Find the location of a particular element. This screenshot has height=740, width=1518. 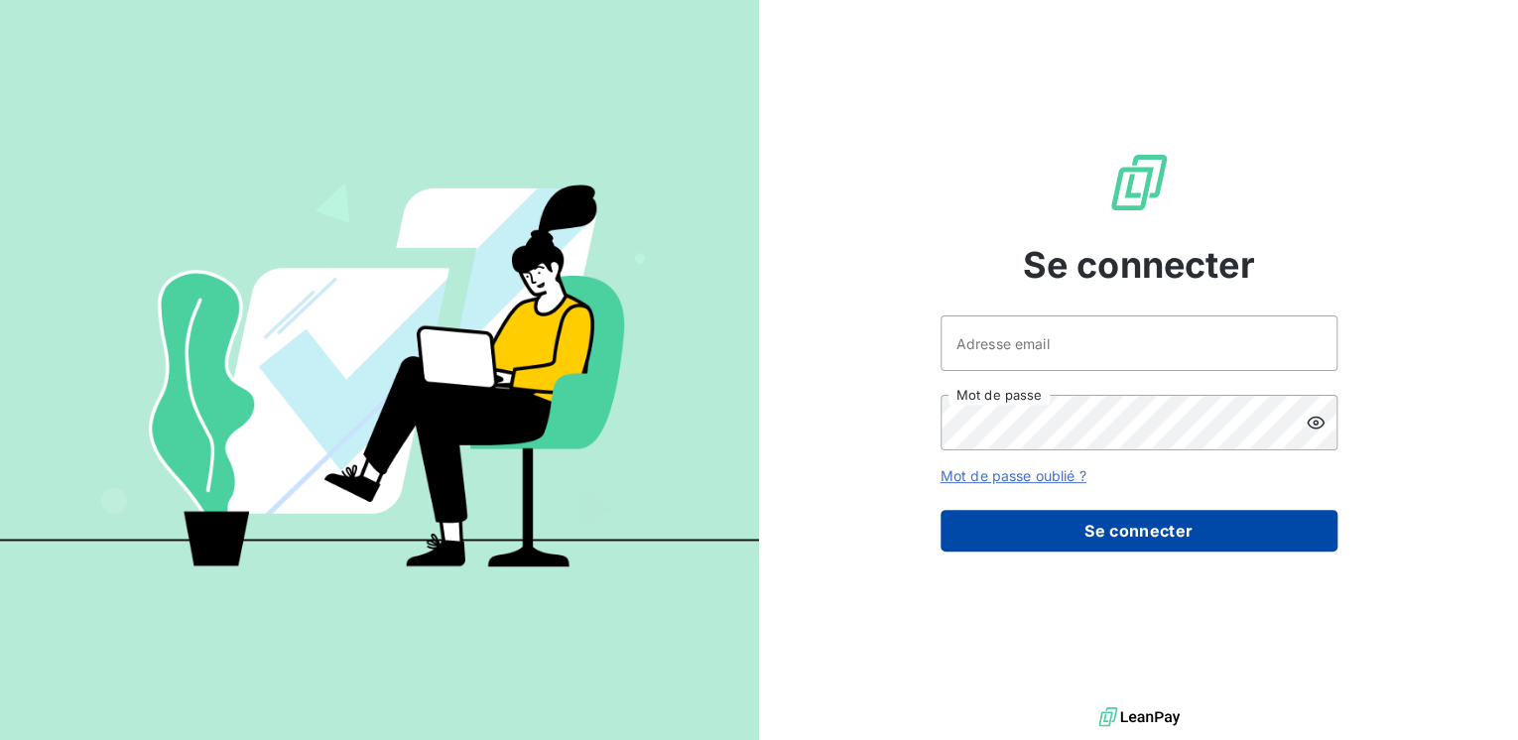

button: Se connecter is located at coordinates (1139, 531).